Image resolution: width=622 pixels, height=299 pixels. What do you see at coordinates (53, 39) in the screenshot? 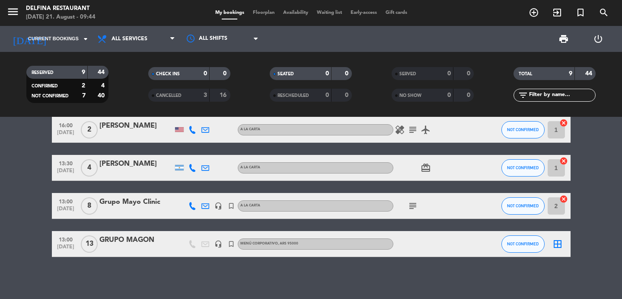
I see `span: Current bookings` at bounding box center [53, 39].